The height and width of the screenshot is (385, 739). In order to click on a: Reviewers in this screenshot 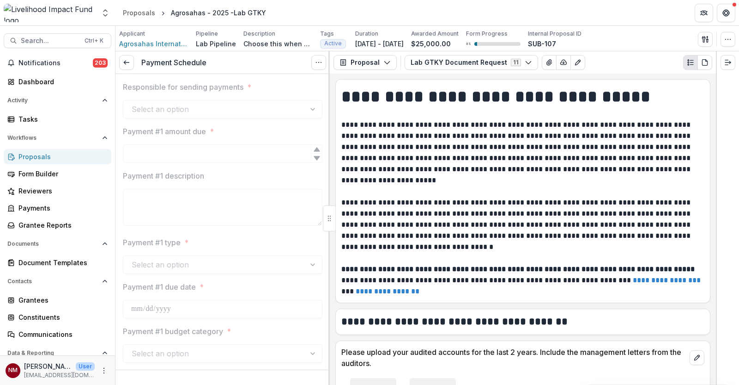, I will do `click(57, 190)`.